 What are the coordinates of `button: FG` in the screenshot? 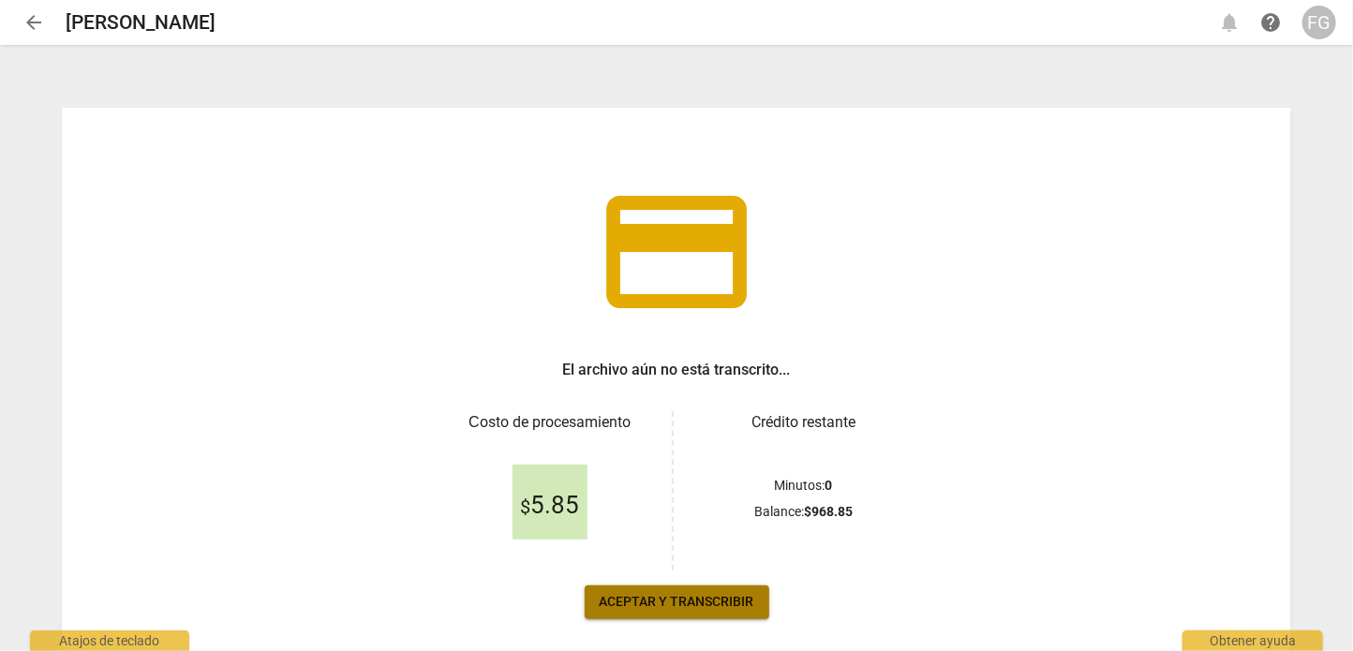 It's located at (1319, 22).